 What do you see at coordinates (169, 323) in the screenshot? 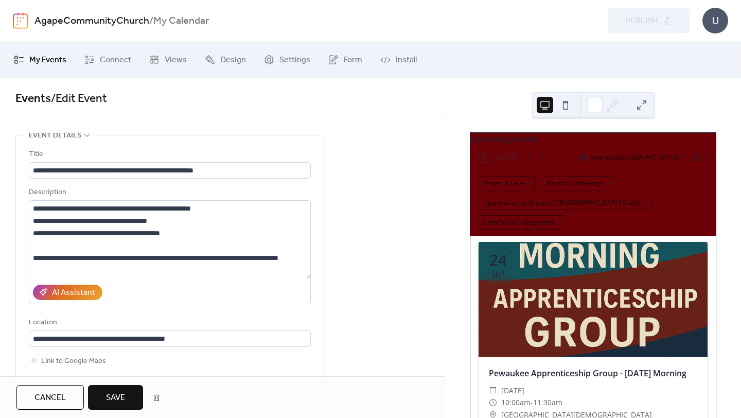
I see `div: Location` at bounding box center [169, 323].